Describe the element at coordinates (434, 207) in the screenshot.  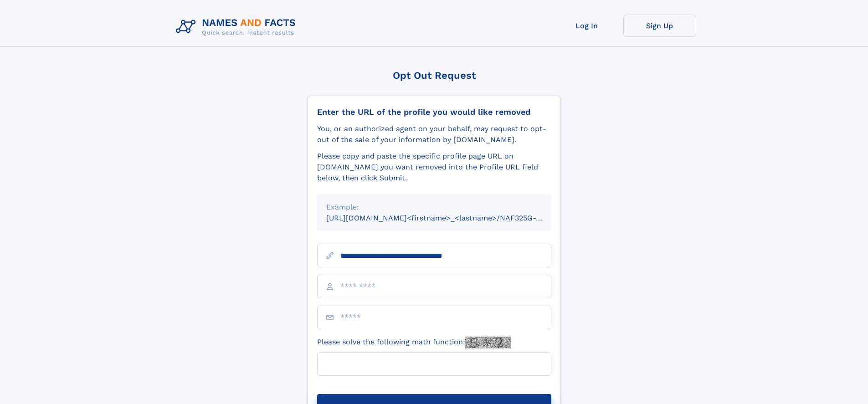
I see `div: Example:` at that location.